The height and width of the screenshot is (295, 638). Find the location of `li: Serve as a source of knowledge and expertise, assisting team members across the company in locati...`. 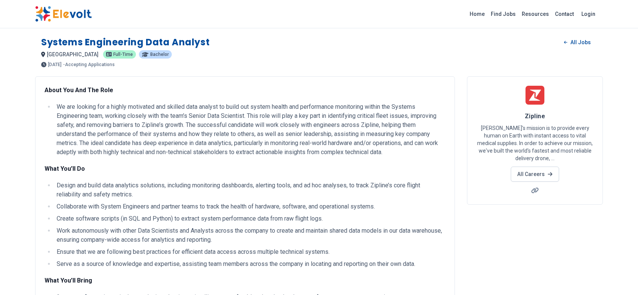

li: Serve as a source of knowledge and expertise, assisting team members across the company in locati... is located at coordinates (250, 264).